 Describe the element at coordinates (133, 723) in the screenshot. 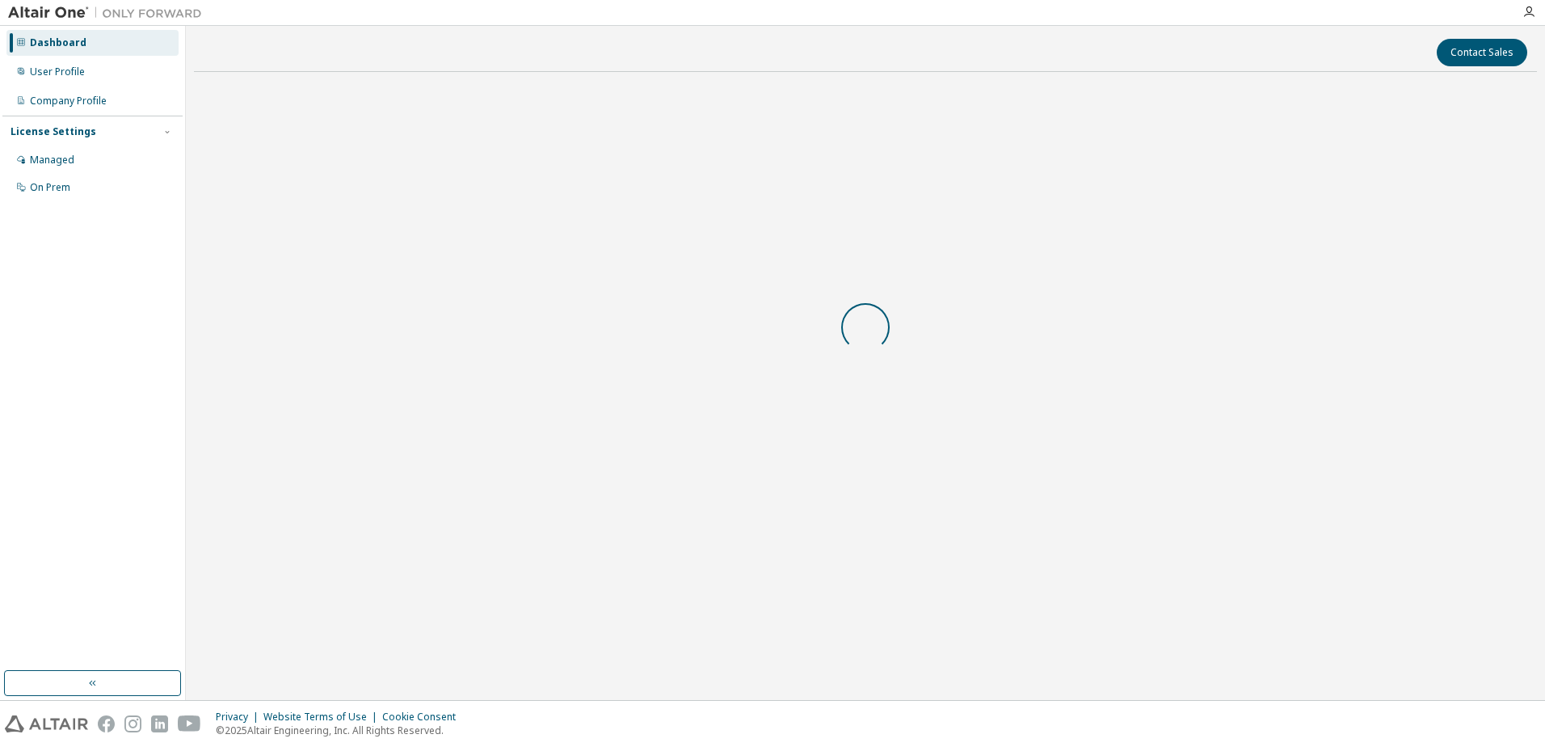

I see `img: instagram.svg` at that location.